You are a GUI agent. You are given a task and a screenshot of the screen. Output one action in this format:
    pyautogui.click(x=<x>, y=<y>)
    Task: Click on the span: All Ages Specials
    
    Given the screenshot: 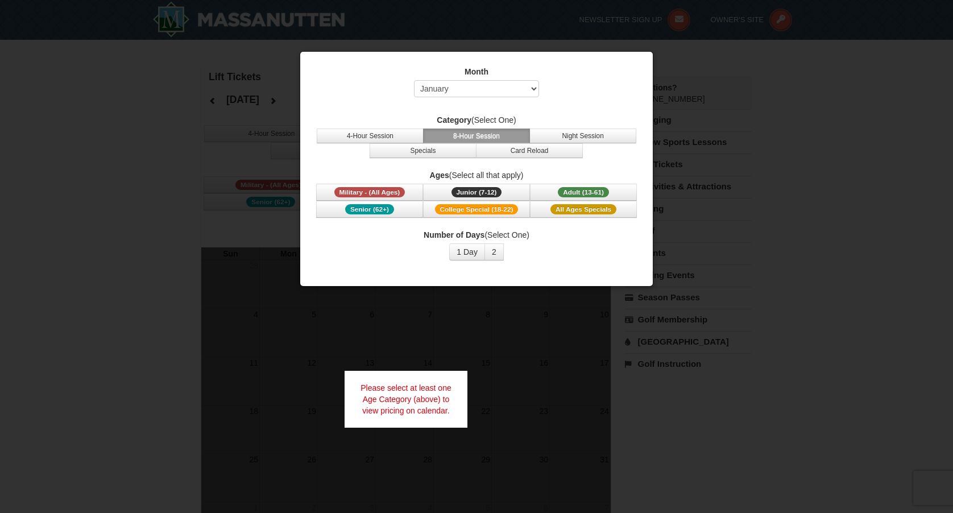 What is the action you would take?
    pyautogui.click(x=583, y=209)
    